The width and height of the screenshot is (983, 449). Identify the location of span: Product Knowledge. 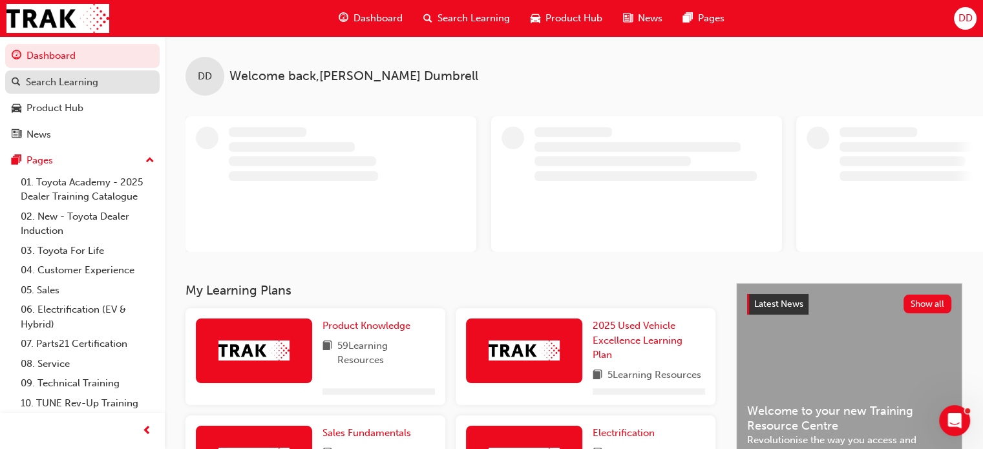
(366, 326).